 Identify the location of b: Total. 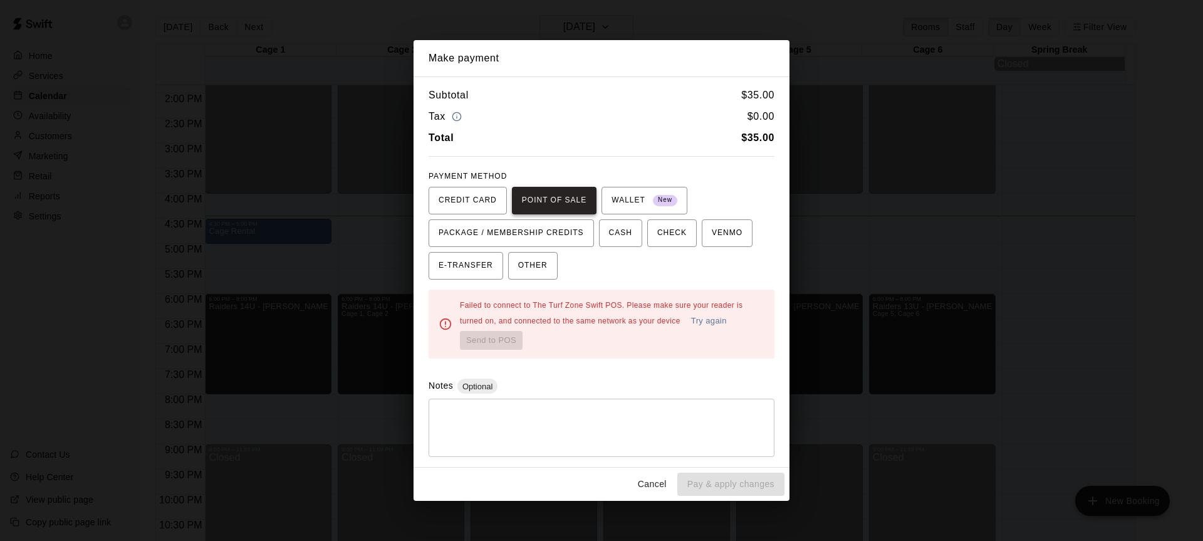
(441, 137).